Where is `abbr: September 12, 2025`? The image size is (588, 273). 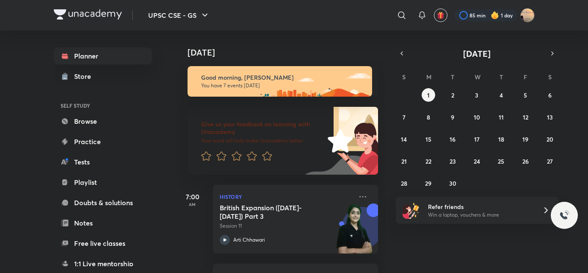 abbr: September 12, 2025 is located at coordinates (525, 117).